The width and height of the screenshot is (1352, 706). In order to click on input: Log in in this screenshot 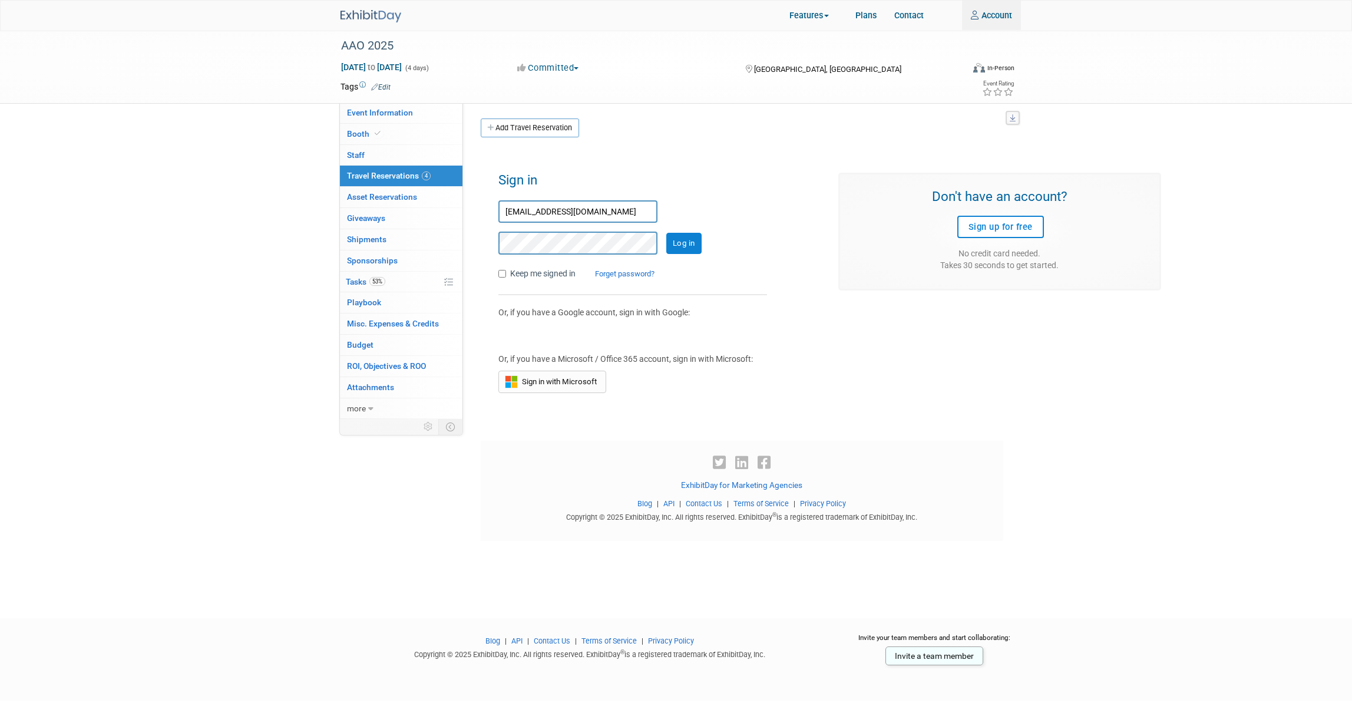, I will do `click(684, 243)`.